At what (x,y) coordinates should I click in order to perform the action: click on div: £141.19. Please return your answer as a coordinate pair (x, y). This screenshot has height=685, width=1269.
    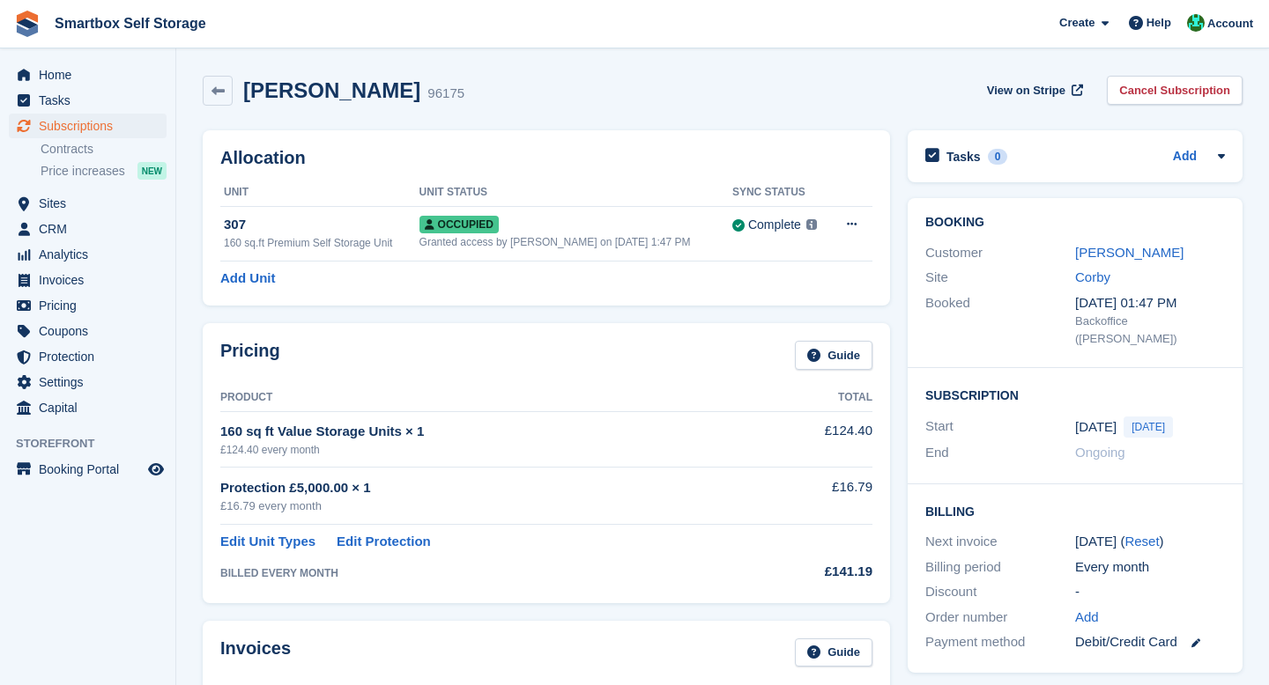
    Looking at the image, I should click on (811, 572).